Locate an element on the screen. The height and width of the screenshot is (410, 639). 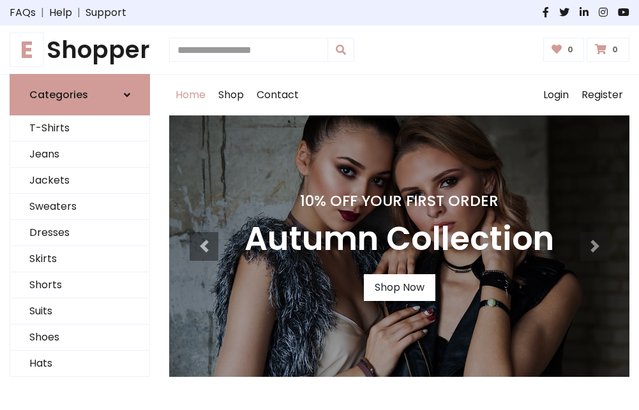
h4: 10% Off Your First Order is located at coordinates (399, 201).